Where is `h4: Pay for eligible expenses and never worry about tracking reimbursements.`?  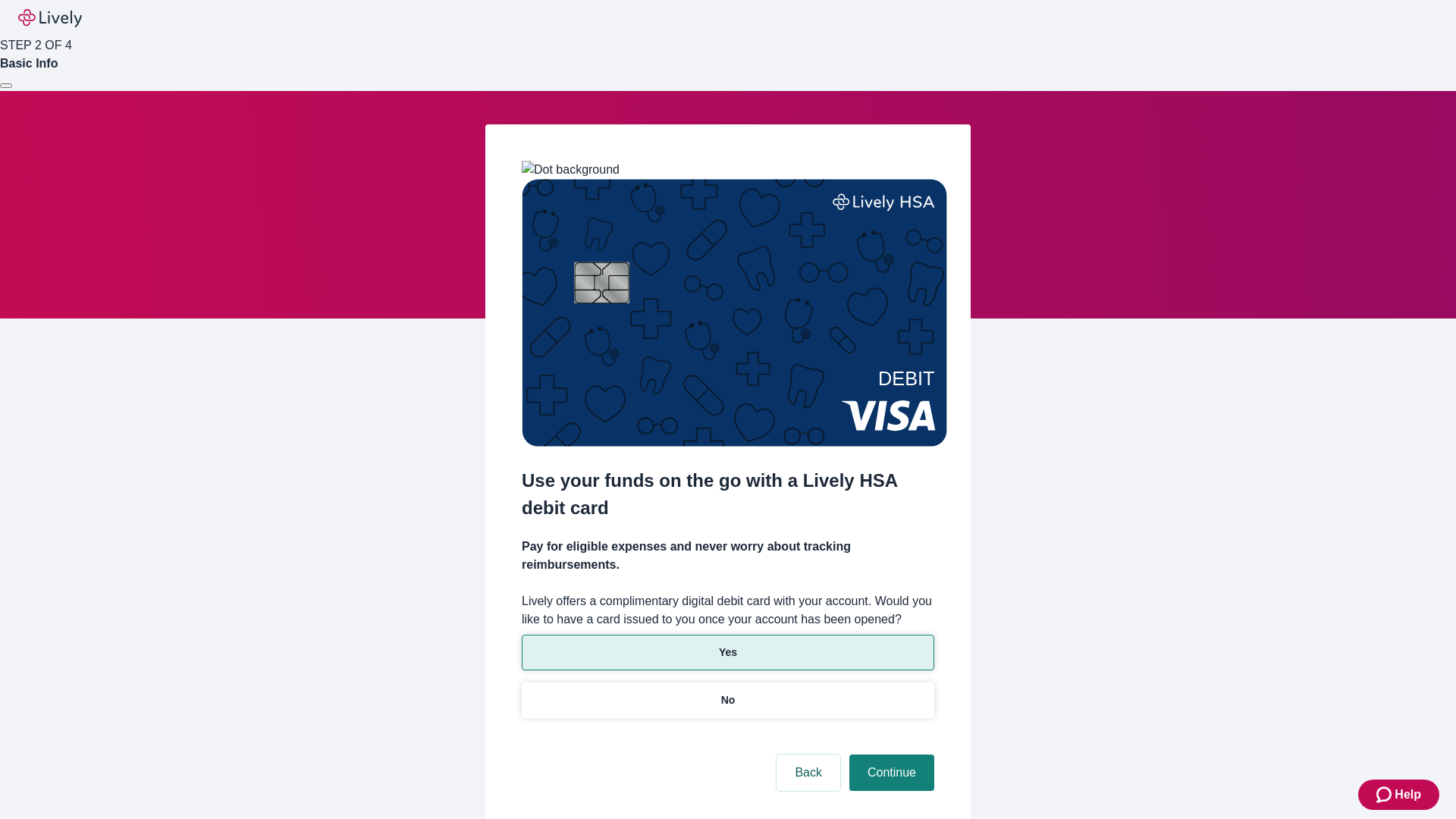
h4: Pay for eligible expenses and never worry about tracking reimbursements. is located at coordinates (728, 556).